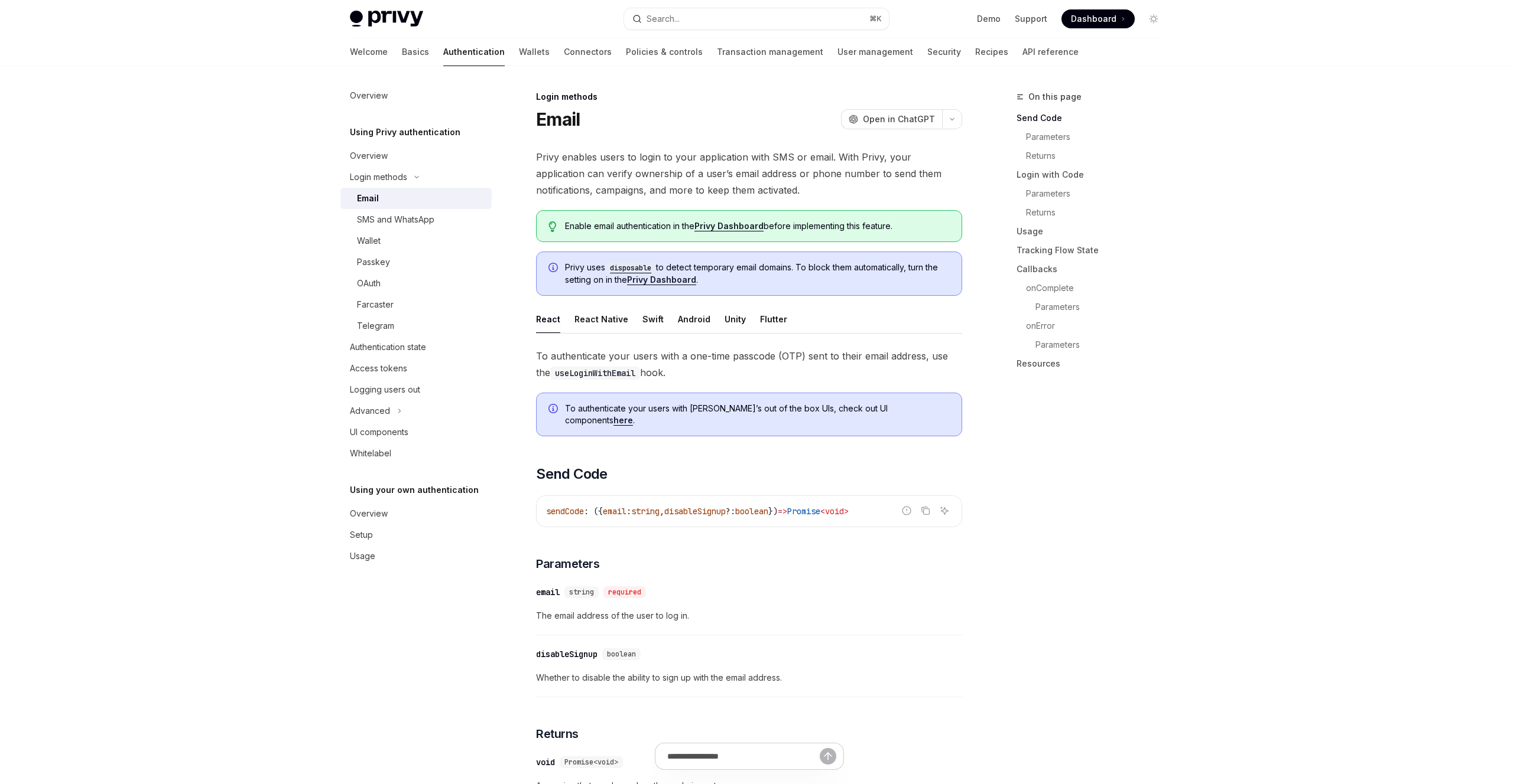 This screenshot has height=784, width=1513. Describe the element at coordinates (625, 592) in the screenshot. I see `div: required` at that location.